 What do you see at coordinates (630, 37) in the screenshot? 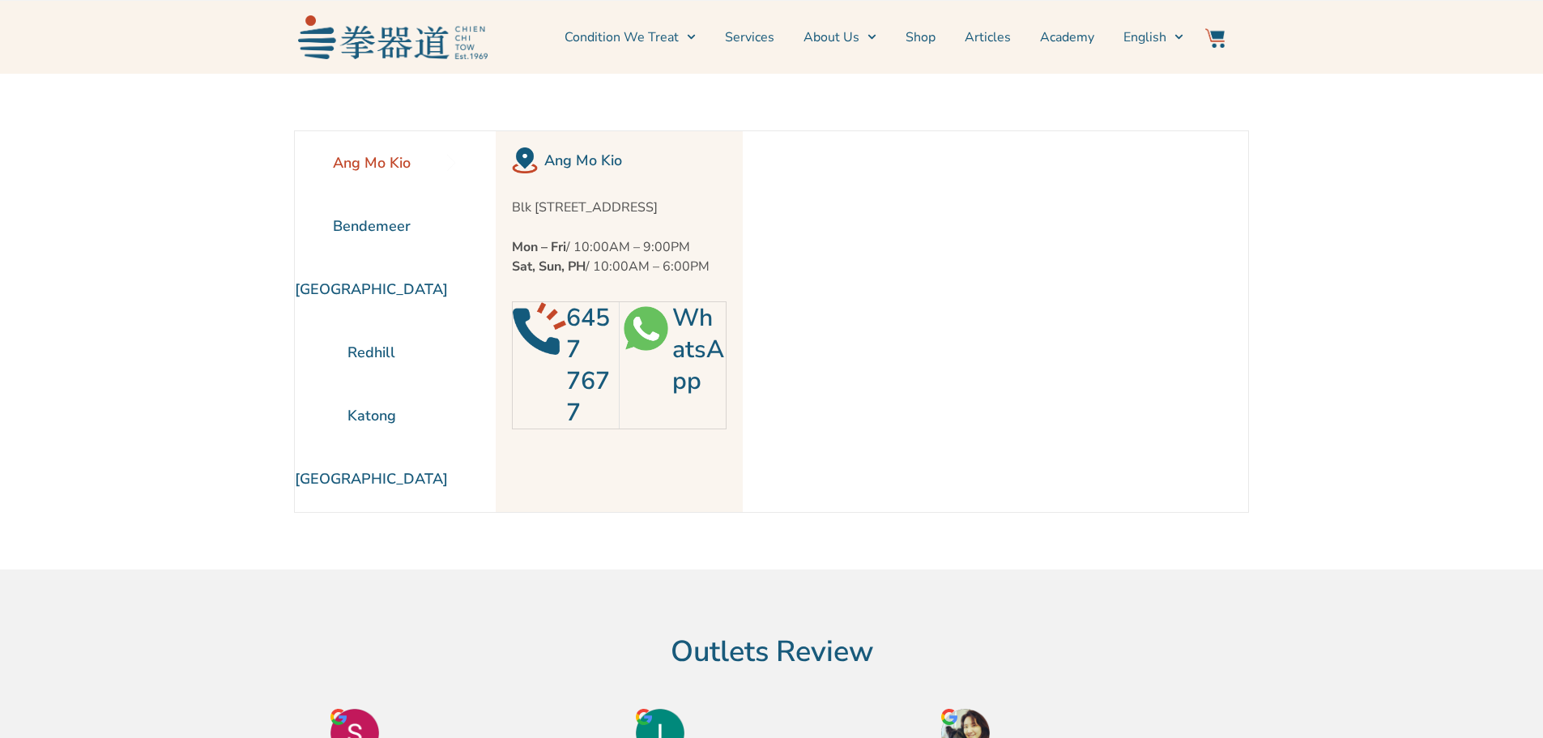
I see `a: Condition We Treat` at bounding box center [630, 37].